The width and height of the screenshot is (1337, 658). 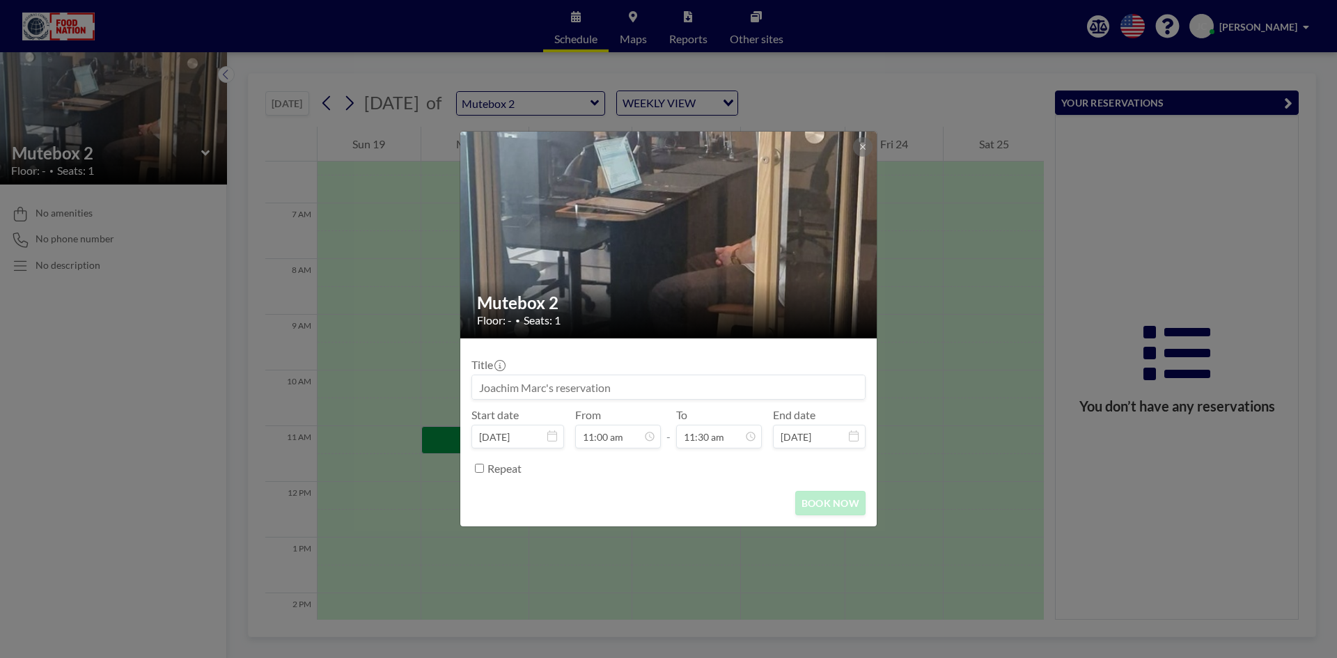 What do you see at coordinates (794, 415) in the screenshot?
I see `label: End date` at bounding box center [794, 415].